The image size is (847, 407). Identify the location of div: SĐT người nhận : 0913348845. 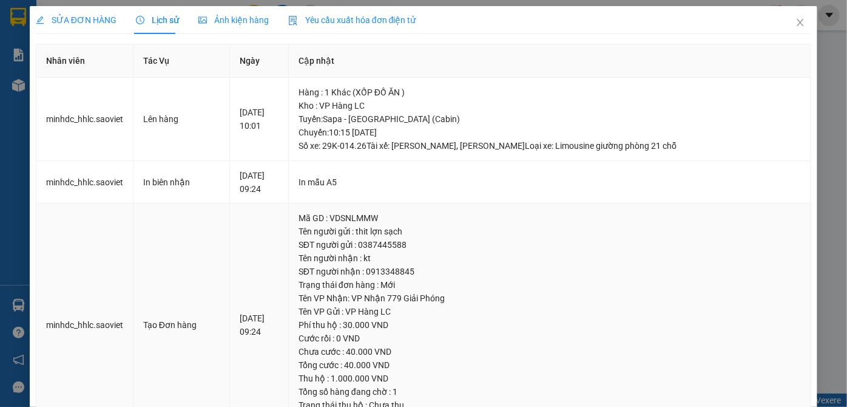
(550, 271).